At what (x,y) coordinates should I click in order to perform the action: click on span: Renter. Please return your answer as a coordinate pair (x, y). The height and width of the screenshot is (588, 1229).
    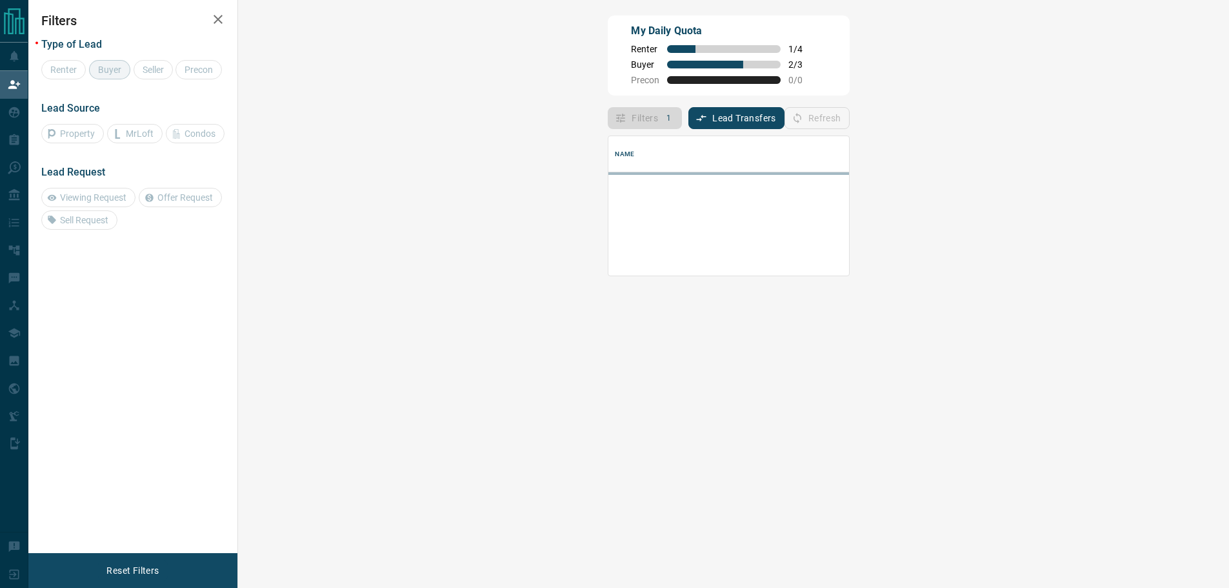
    Looking at the image, I should click on (645, 49).